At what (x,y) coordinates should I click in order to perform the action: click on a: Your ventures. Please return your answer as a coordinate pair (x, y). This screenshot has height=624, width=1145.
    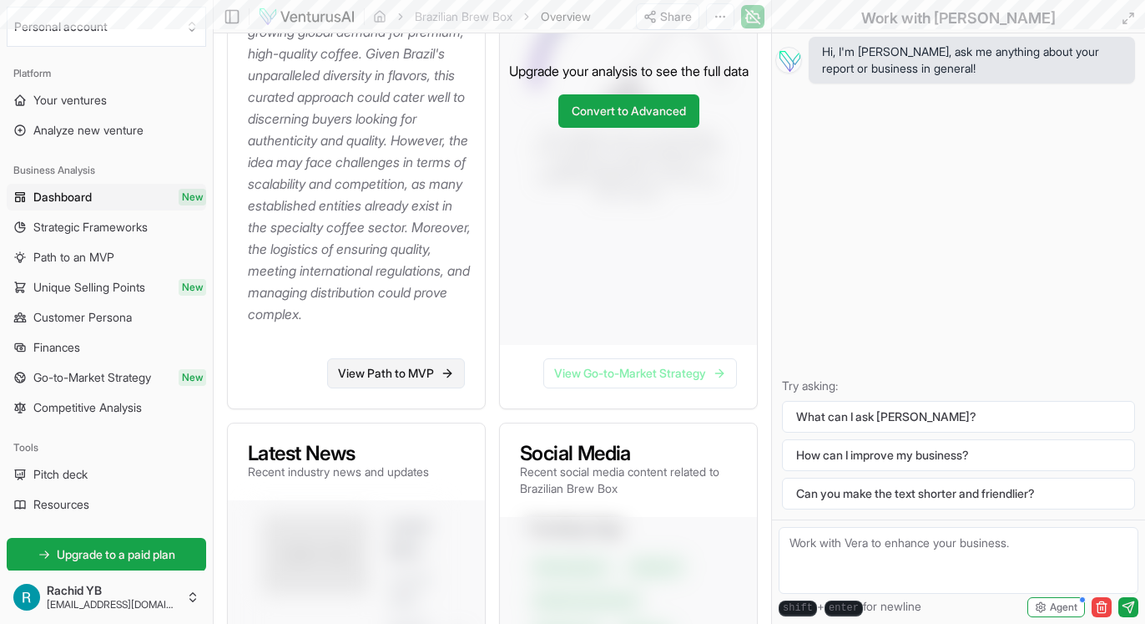
    Looking at the image, I should click on (106, 100).